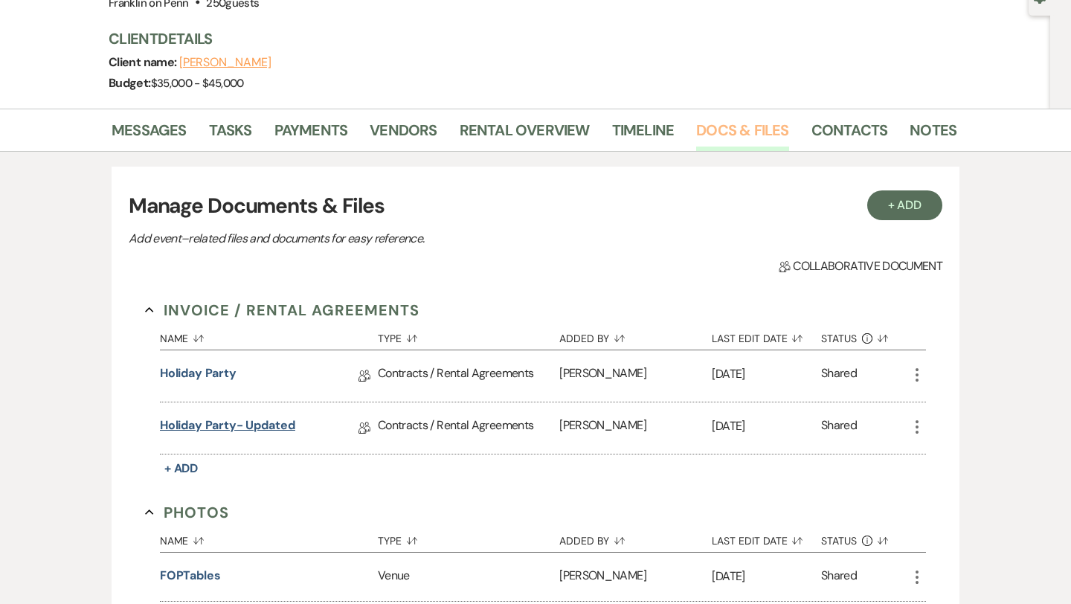 This screenshot has width=1071, height=604. I want to click on button: FOPTables, so click(190, 576).